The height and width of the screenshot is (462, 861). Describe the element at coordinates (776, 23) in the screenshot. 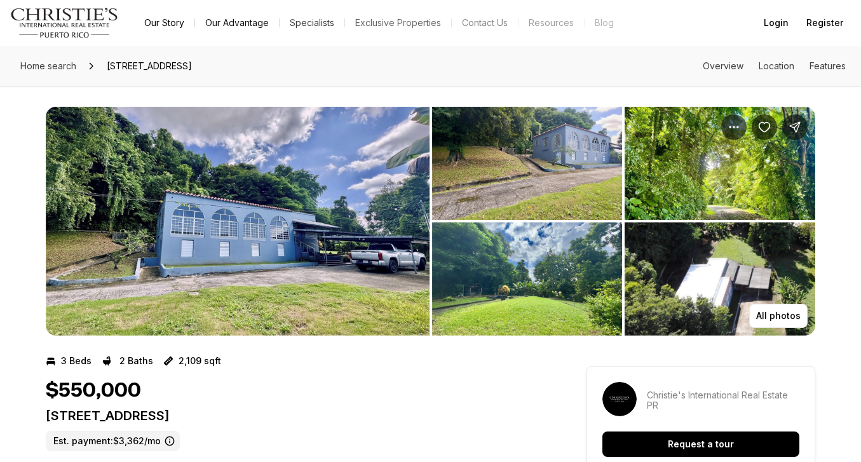

I see `button: Login` at that location.